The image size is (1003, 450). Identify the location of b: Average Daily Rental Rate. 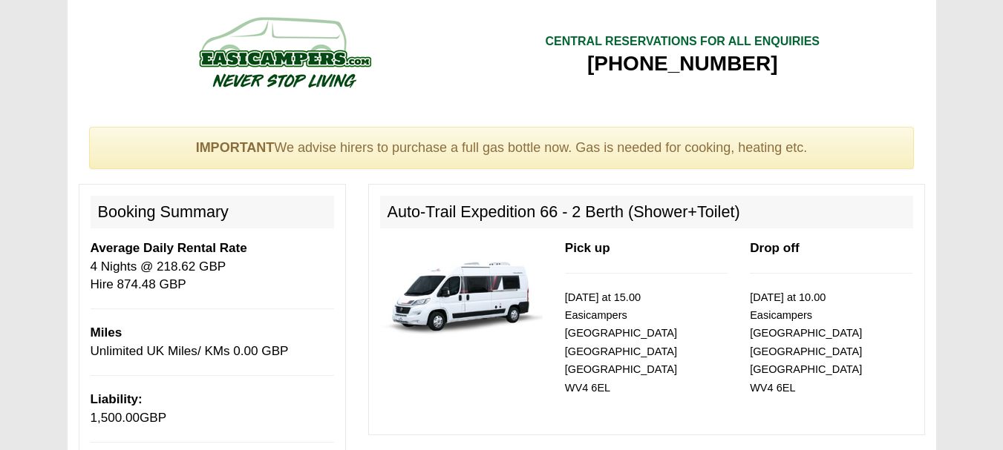
(168, 248).